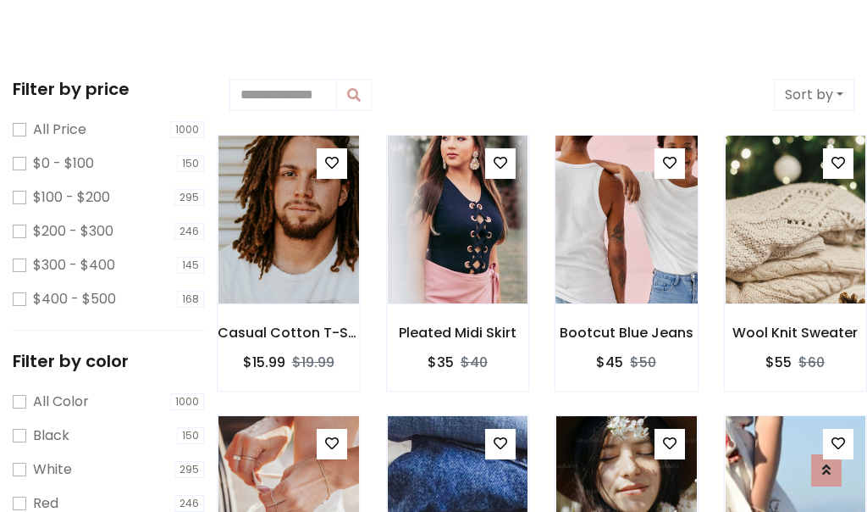 The height and width of the screenshot is (512, 867). What do you see at coordinates (796, 332) in the screenshot?
I see `h6: Wool Knit Sweater` at bounding box center [796, 332].